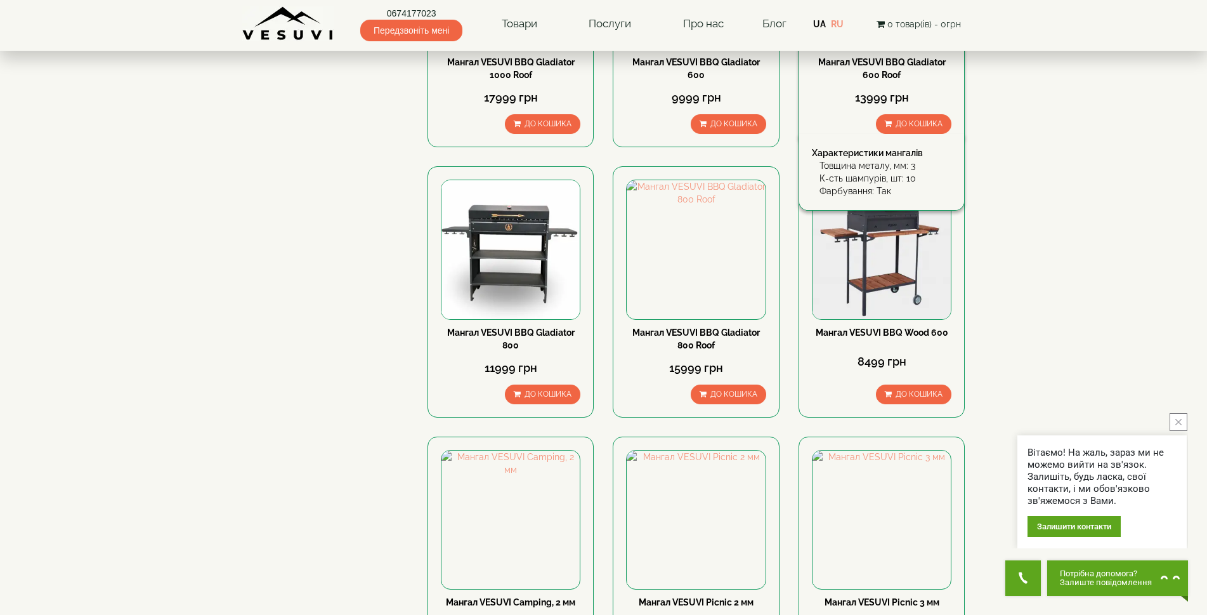 Image resolution: width=1207 pixels, height=615 pixels. I want to click on a: Товари, so click(520, 24).